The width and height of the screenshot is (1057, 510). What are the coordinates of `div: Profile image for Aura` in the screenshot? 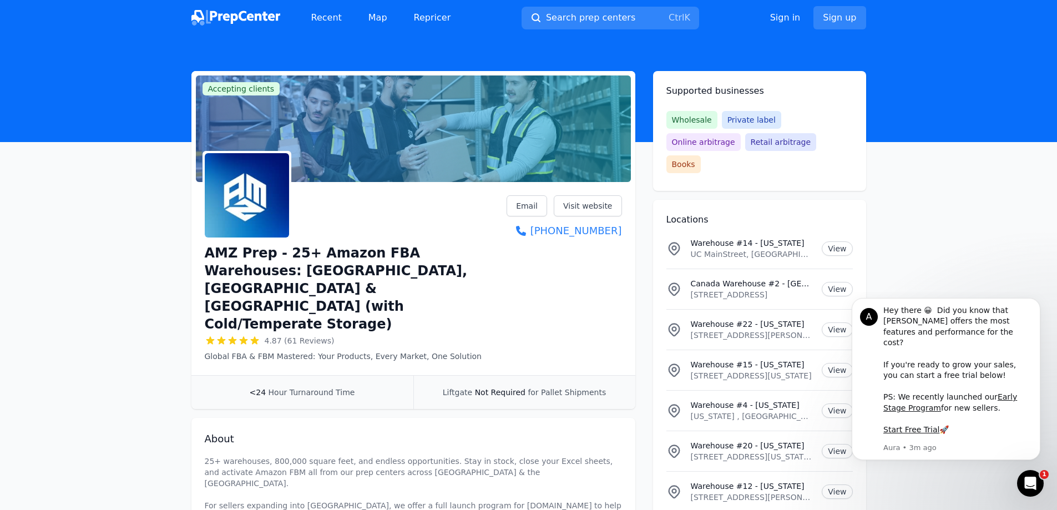 It's located at (34, 25).